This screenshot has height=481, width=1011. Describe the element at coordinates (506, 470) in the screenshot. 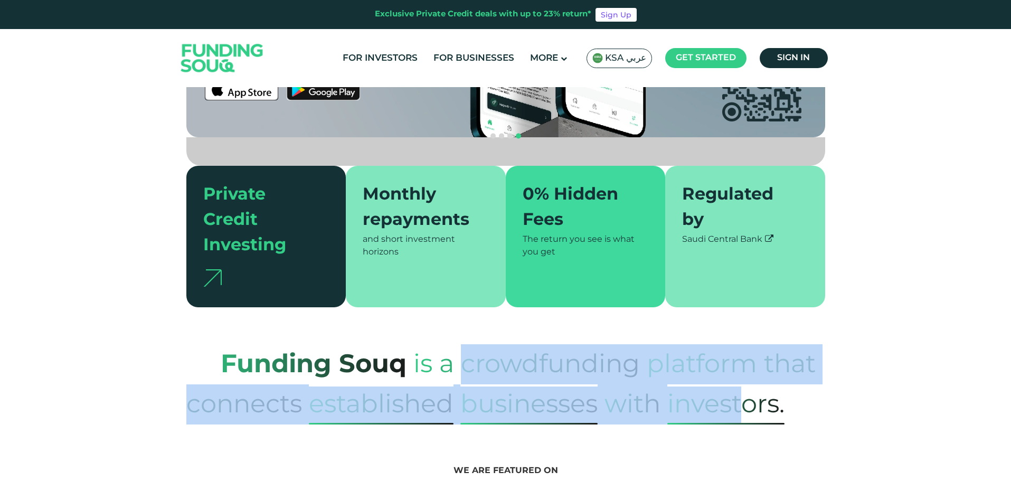

I see `span: We are featured on` at that location.